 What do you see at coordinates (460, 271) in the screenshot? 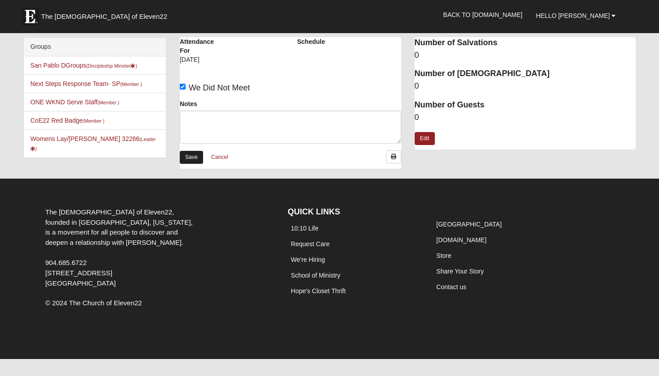
I see `a: Share Your Story` at bounding box center [460, 271].